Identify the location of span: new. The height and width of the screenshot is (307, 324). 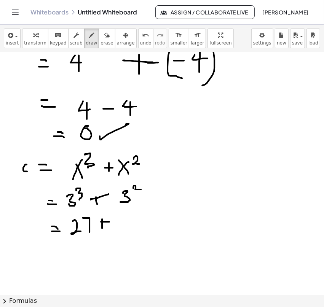
(281, 43).